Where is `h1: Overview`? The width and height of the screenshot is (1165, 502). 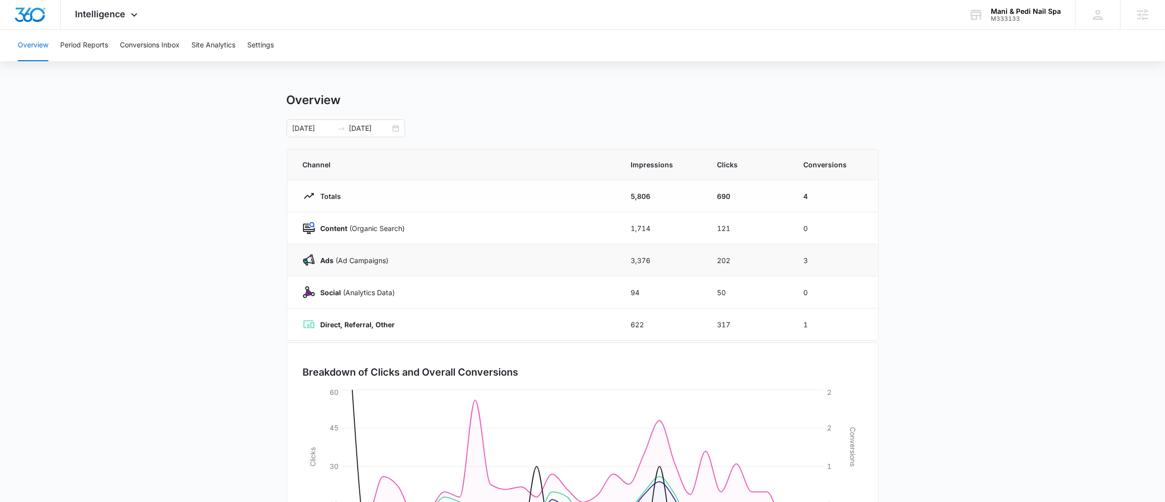 h1: Overview is located at coordinates (314, 100).